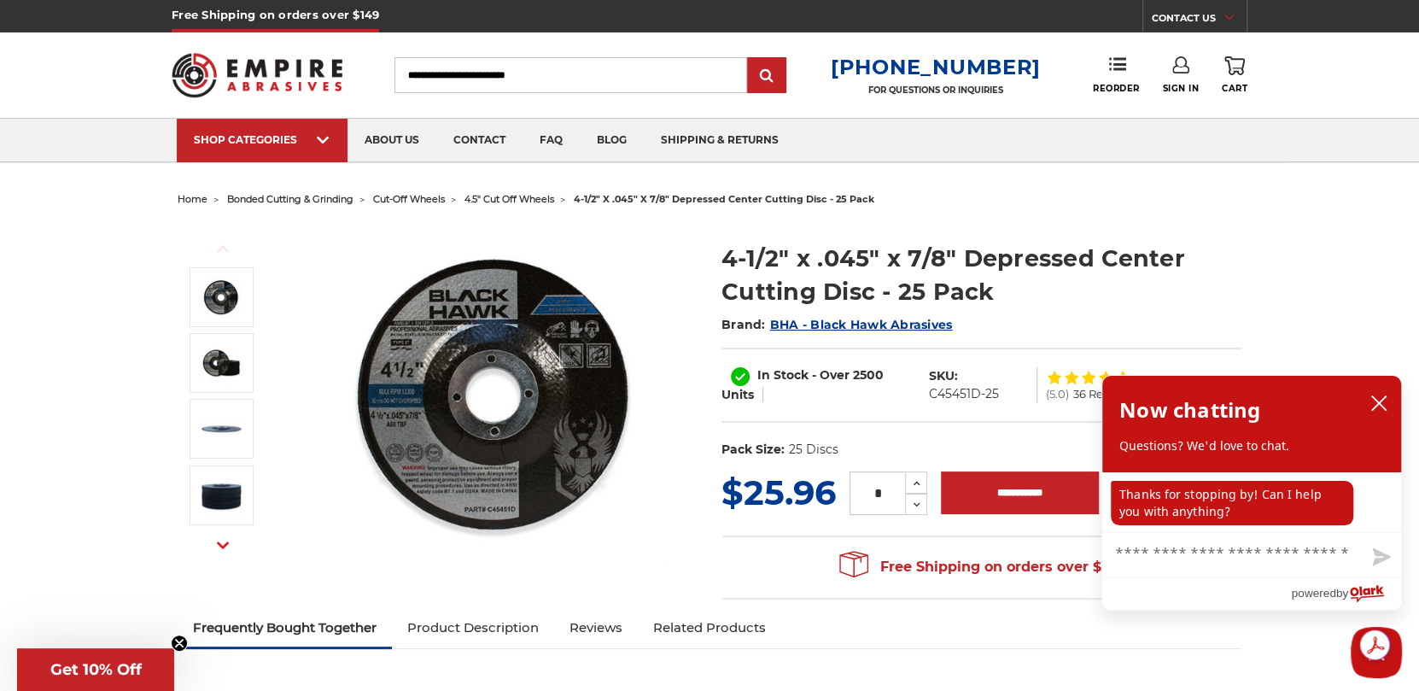  I want to click on a: blog, so click(611, 140).